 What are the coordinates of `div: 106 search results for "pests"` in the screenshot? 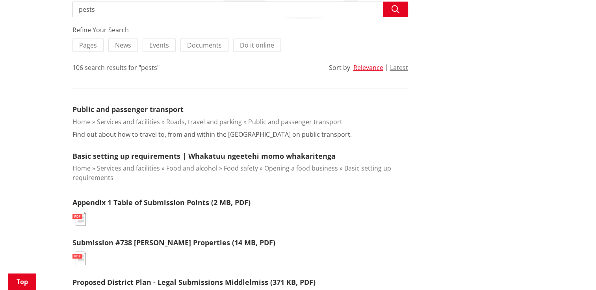 It's located at (116, 68).